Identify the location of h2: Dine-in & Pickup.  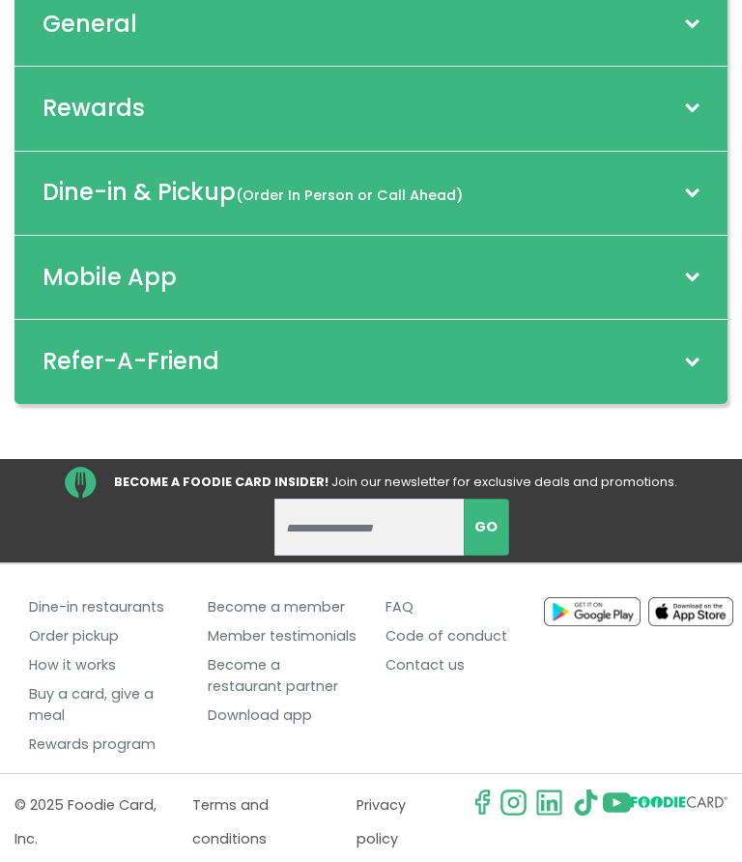
(252, 192).